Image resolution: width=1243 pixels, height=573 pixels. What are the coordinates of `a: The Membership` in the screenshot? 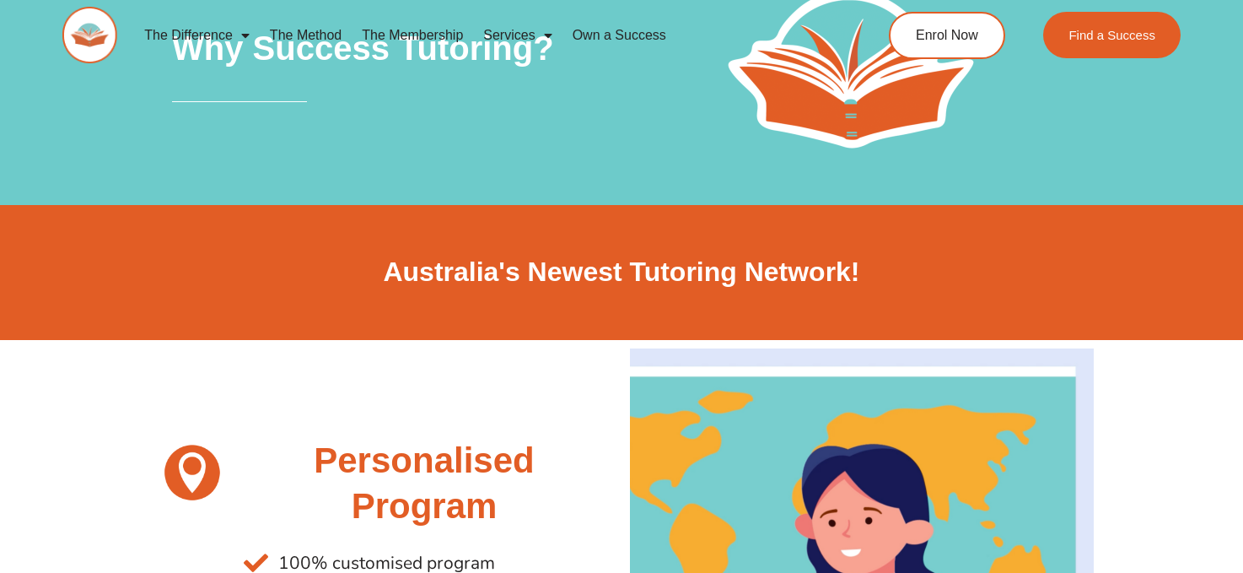 It's located at (412, 35).